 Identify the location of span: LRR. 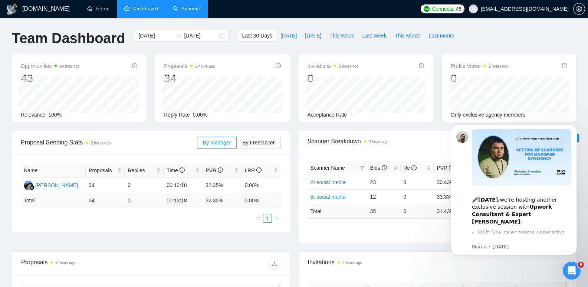
(253, 170).